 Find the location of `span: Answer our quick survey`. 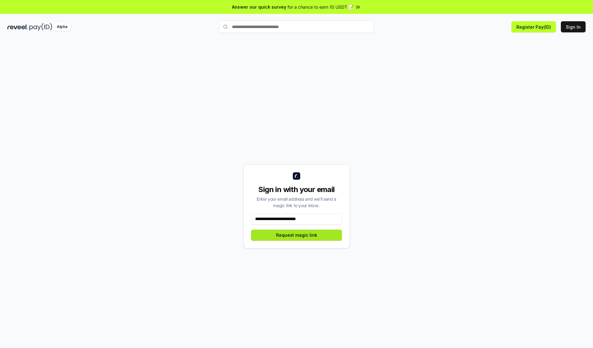

span: Answer our quick survey is located at coordinates (259, 7).